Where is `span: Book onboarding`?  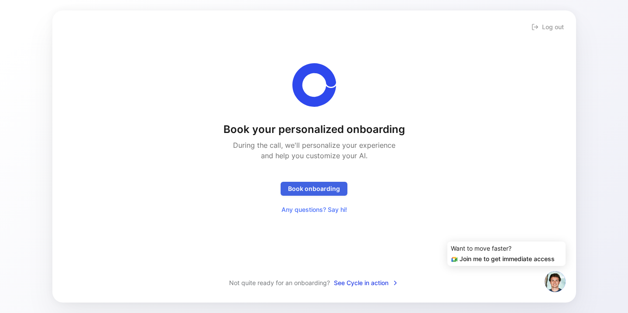
span: Book onboarding is located at coordinates (314, 189).